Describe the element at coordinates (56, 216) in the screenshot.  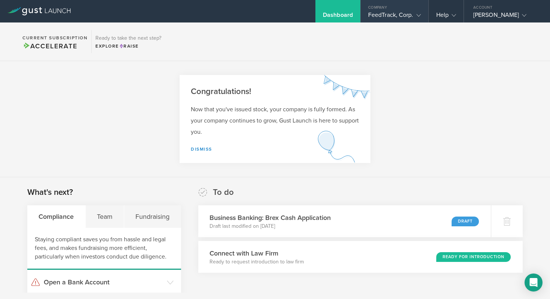
I see `div: Compliance` at that location.